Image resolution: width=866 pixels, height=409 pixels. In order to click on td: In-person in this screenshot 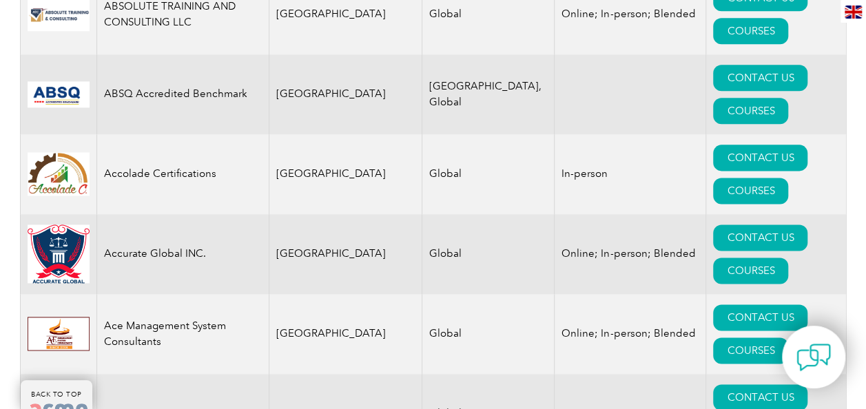, I will do `click(630, 174)`.